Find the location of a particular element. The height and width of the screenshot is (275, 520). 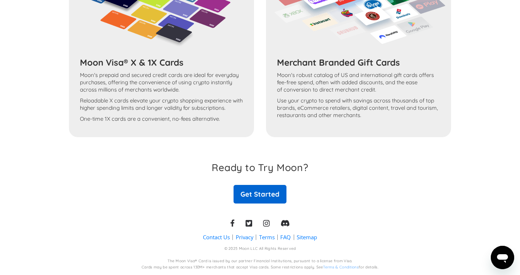

a: Contact Us is located at coordinates (216, 237).